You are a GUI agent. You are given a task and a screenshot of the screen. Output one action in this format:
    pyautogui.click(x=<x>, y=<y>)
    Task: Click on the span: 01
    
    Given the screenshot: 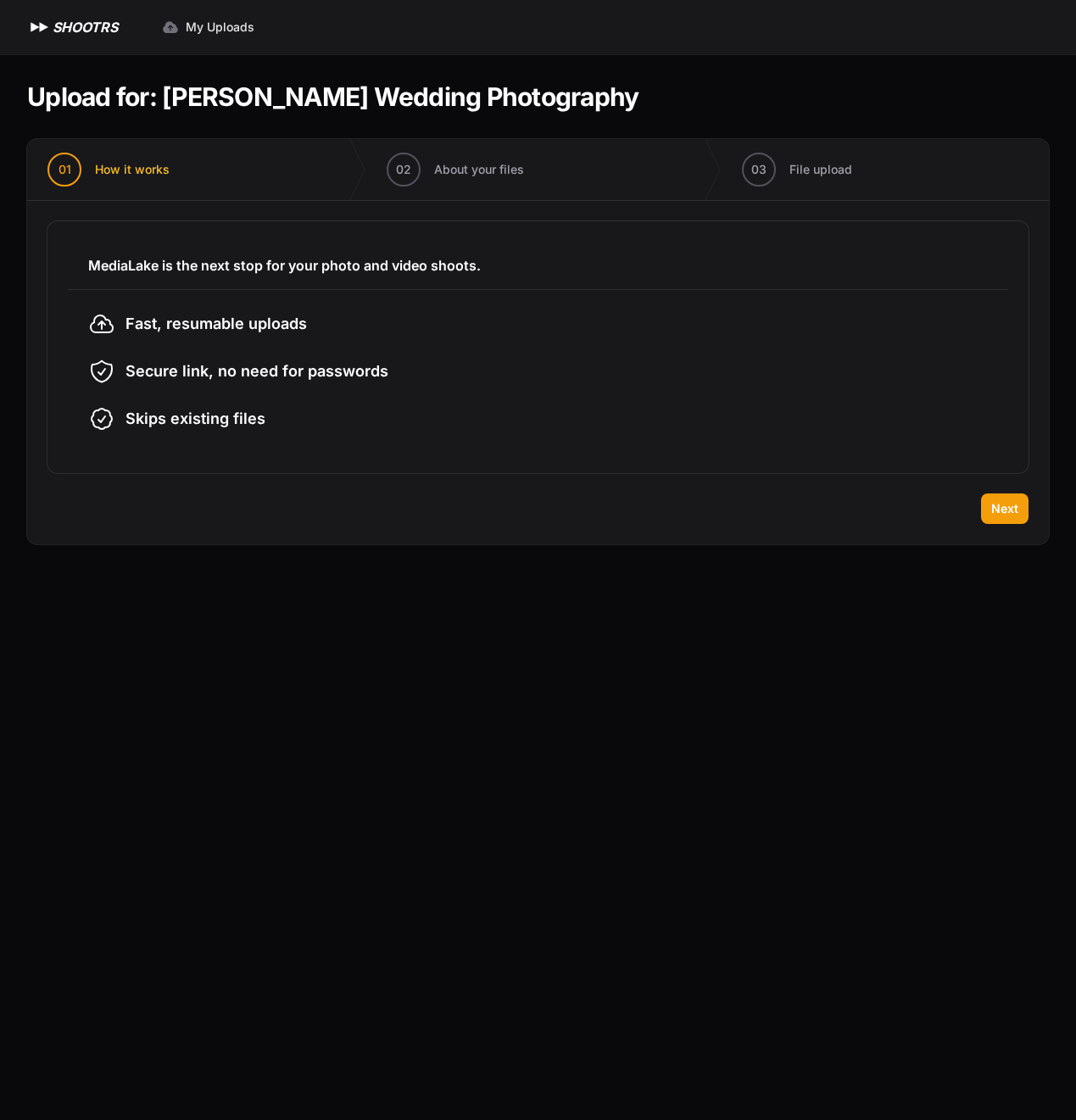 What is the action you would take?
    pyautogui.click(x=64, y=170)
    